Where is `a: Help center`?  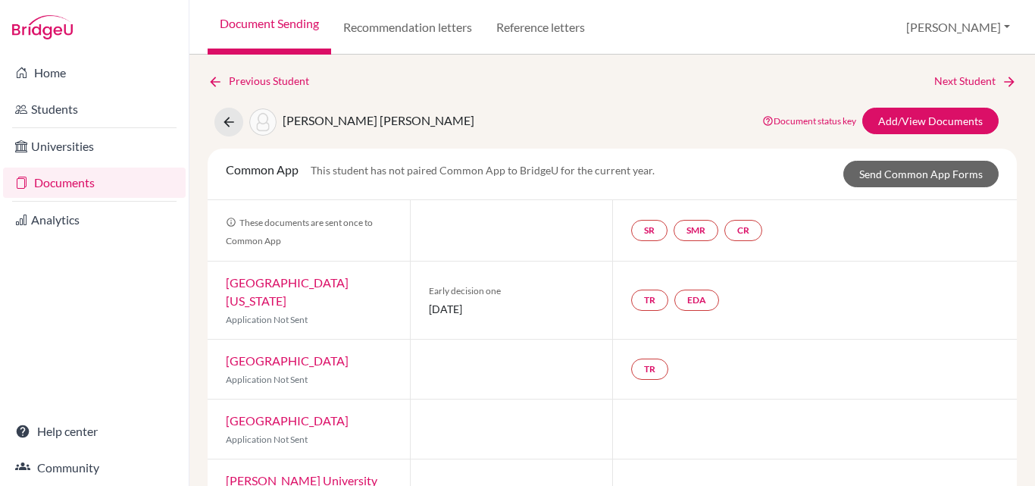 a: Help center is located at coordinates (94, 431).